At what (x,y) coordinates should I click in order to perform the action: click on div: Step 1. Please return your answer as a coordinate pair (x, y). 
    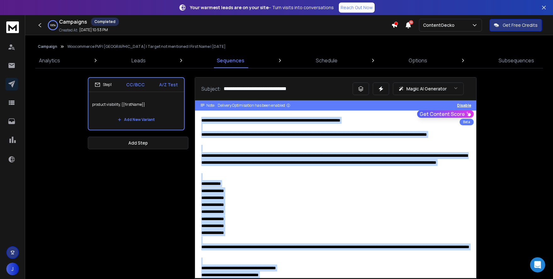
    Looking at the image, I should click on (103, 85).